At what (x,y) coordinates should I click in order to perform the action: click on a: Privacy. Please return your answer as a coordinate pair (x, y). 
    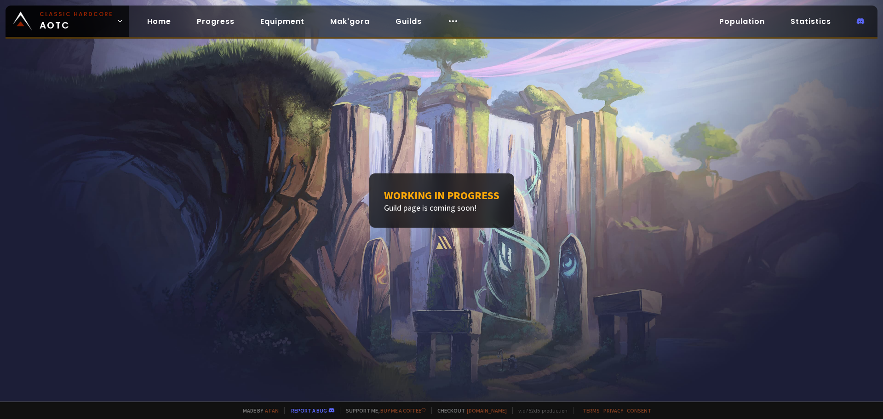
    Looking at the image, I should click on (613, 410).